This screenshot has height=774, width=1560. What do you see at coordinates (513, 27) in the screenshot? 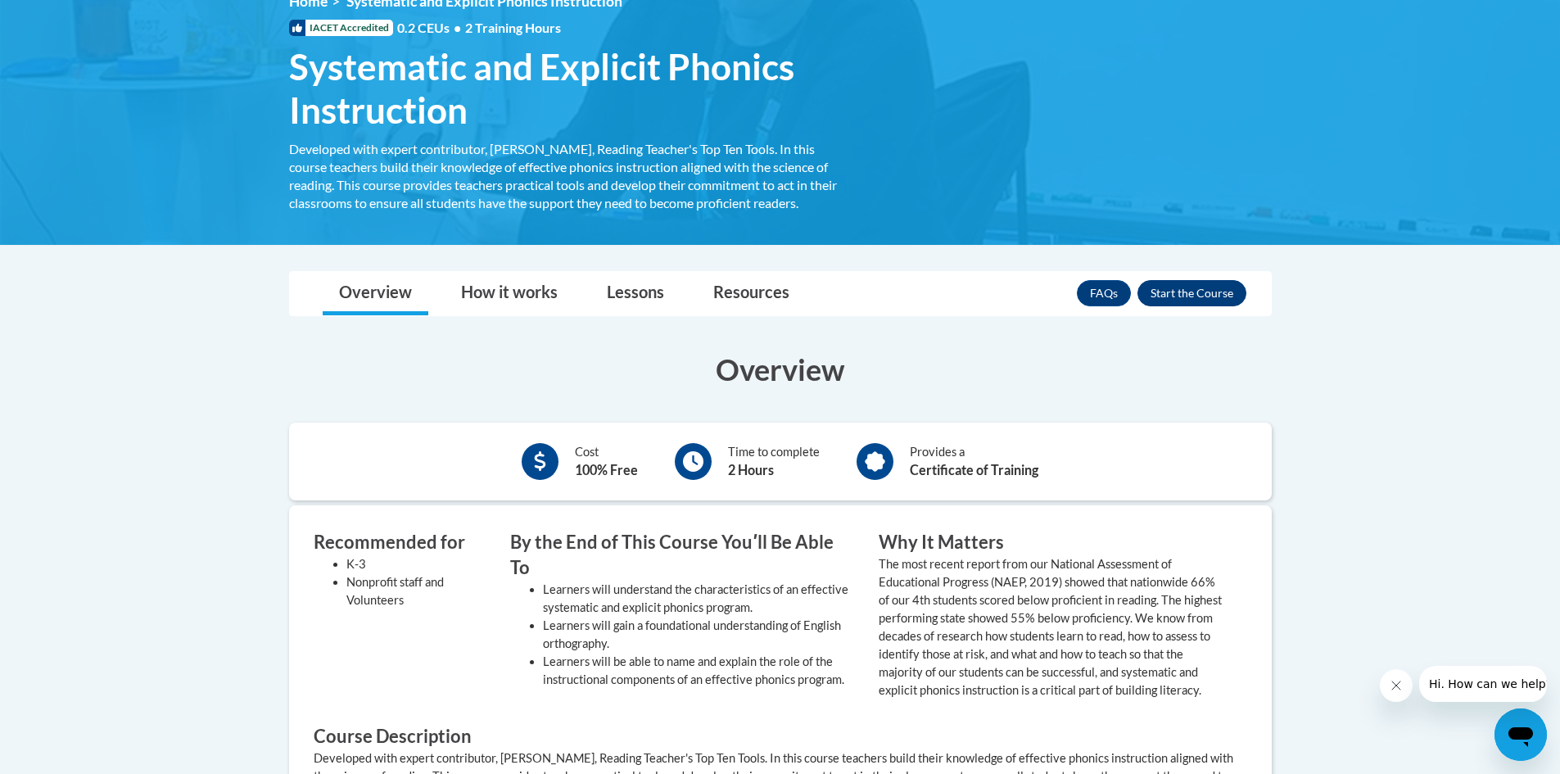
I see `span: 2 Training Hours` at bounding box center [513, 27].